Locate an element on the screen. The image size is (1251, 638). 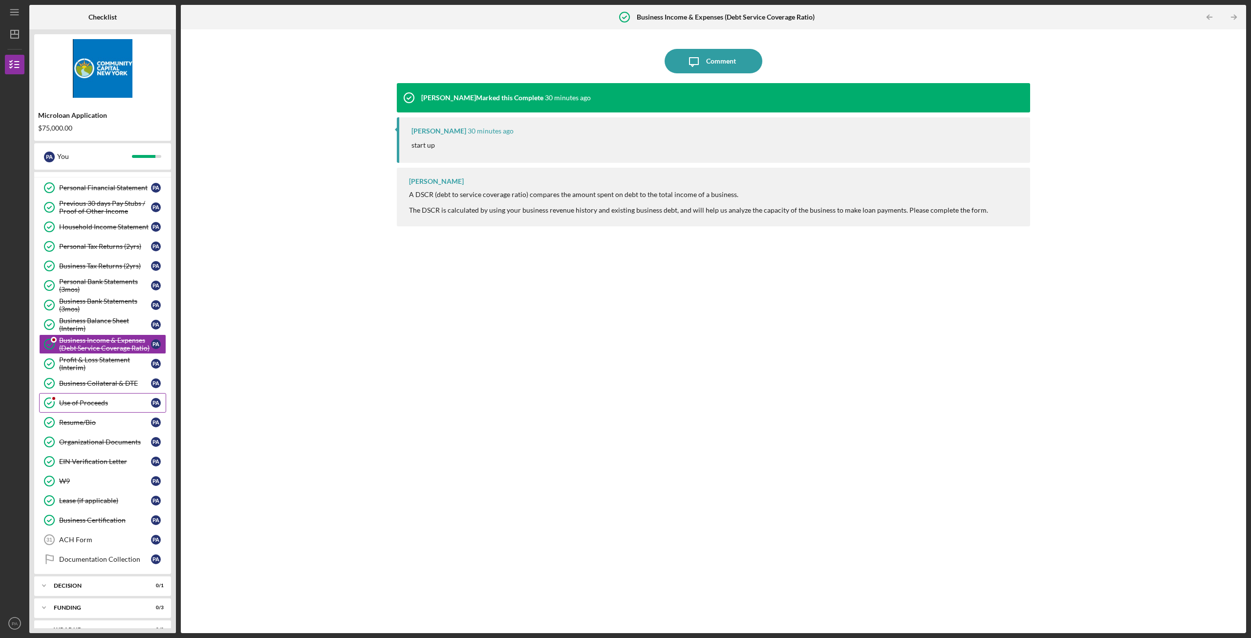
img: Product logo is located at coordinates (103, 68).